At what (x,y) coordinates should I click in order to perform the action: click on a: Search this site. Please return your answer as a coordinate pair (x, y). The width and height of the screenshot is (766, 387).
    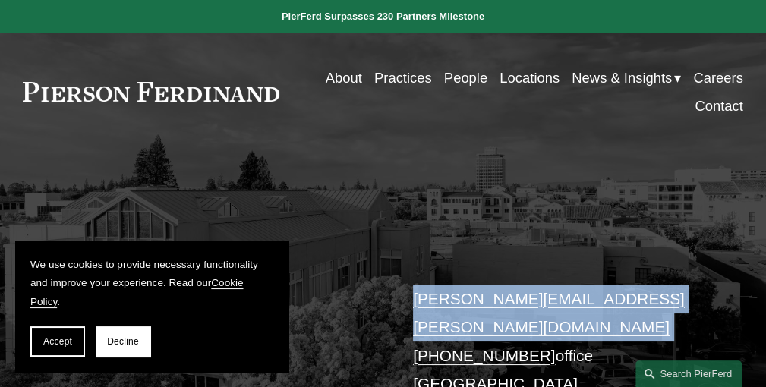
    Looking at the image, I should click on (689, 374).